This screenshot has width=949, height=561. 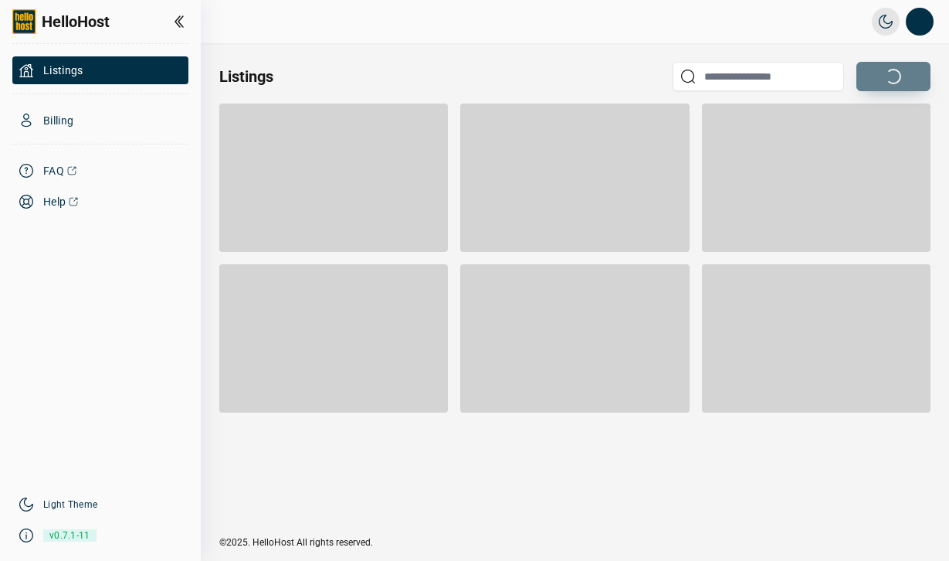 I want to click on span: v0.7.1-11, so click(x=70, y=535).